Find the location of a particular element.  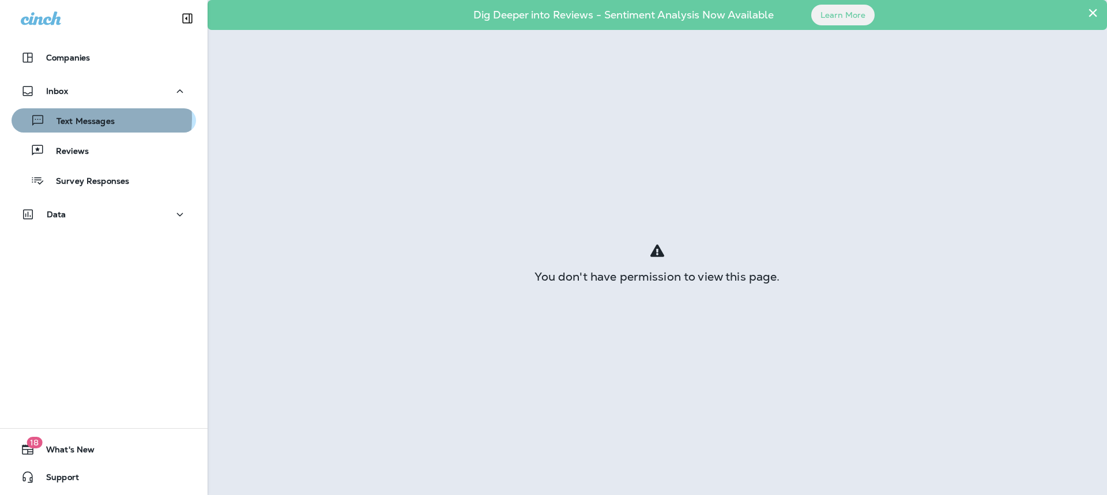

button: Text Messages is located at coordinates (104, 121).